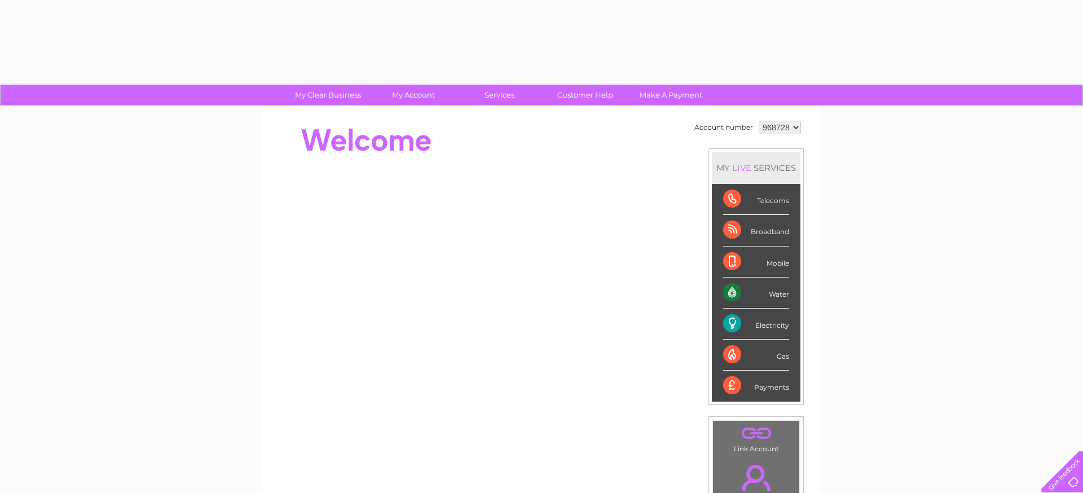 This screenshot has height=493, width=1083. What do you see at coordinates (741, 167) in the screenshot?
I see `div: LIVE` at bounding box center [741, 167].